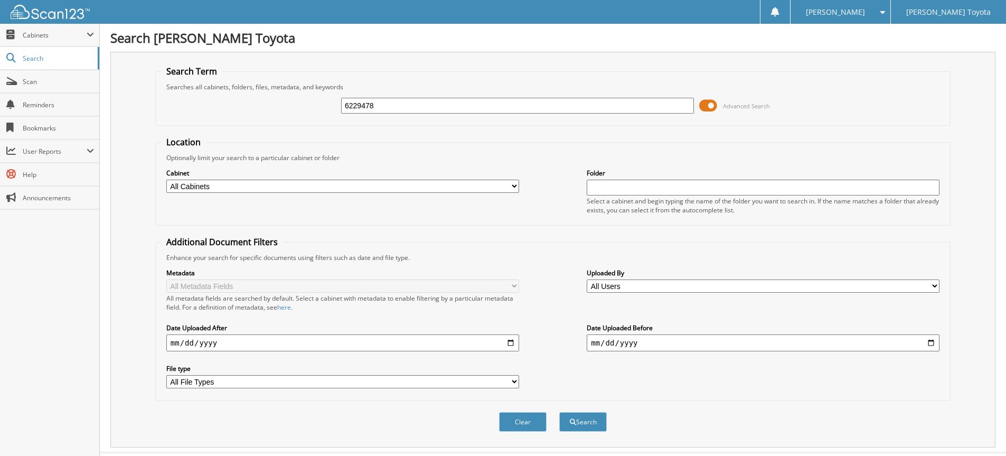  I want to click on span: Cabinets, so click(54, 35).